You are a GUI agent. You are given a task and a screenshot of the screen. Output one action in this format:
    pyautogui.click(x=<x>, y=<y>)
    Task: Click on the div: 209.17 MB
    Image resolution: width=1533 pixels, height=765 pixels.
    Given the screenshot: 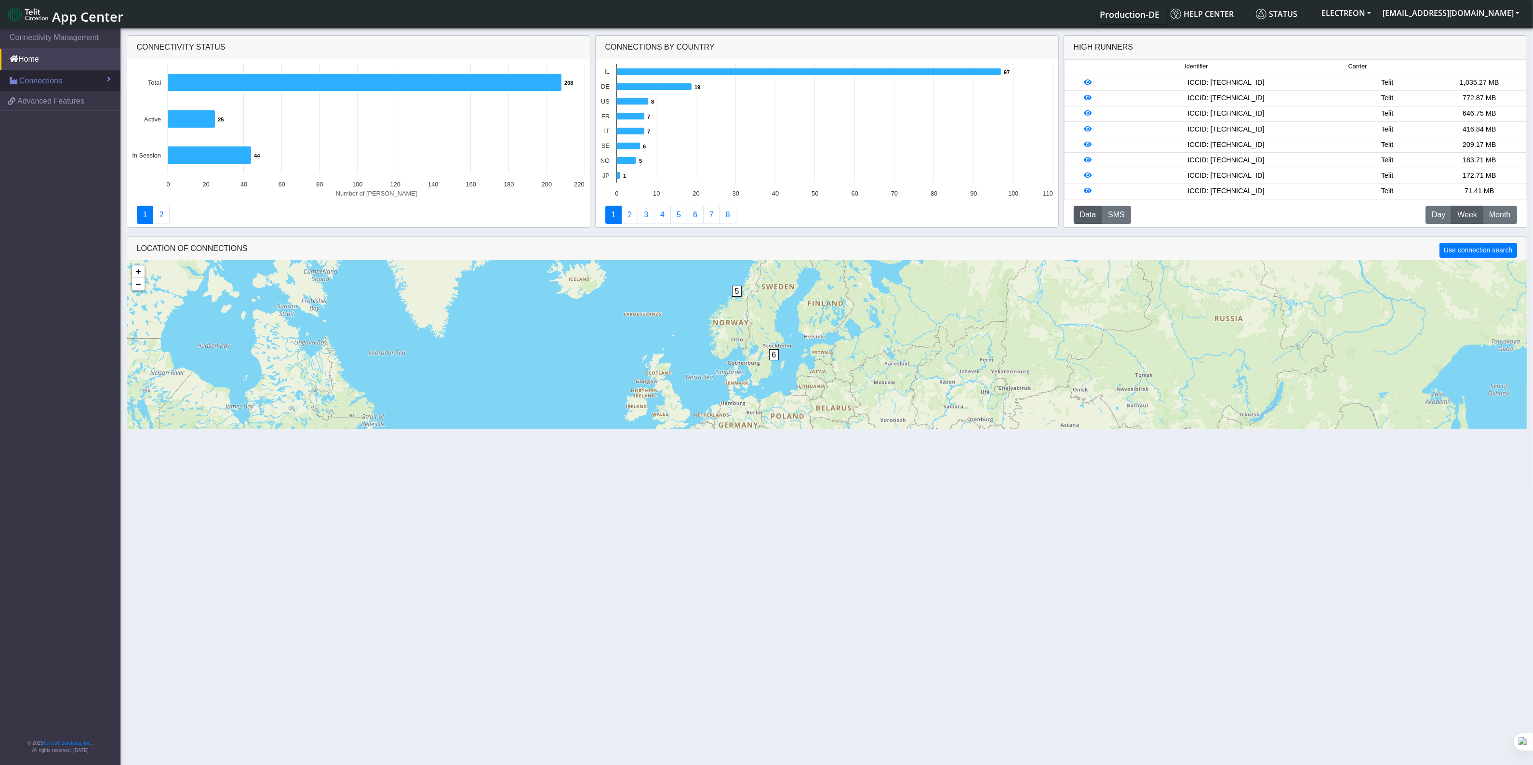 What is the action you would take?
    pyautogui.click(x=1479, y=145)
    